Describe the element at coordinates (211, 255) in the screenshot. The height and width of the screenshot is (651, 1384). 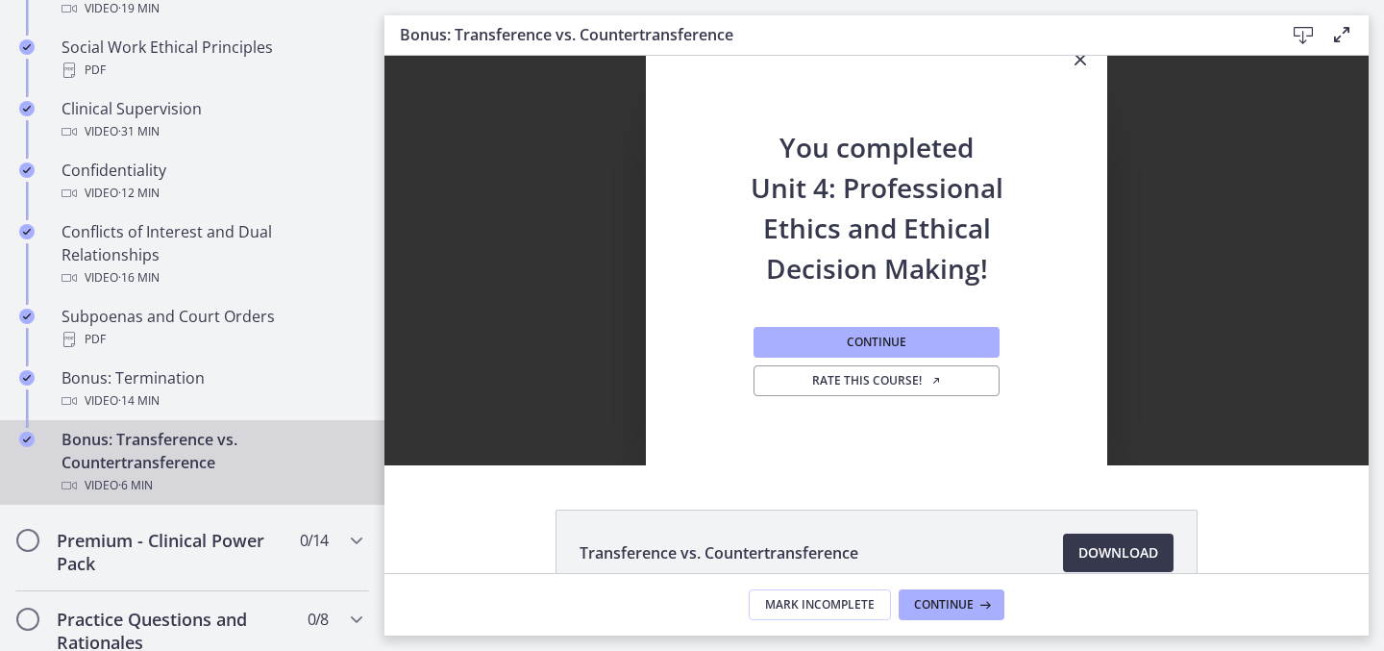
I see `div: Conflicts of Interest and Dual Relationships` at that location.